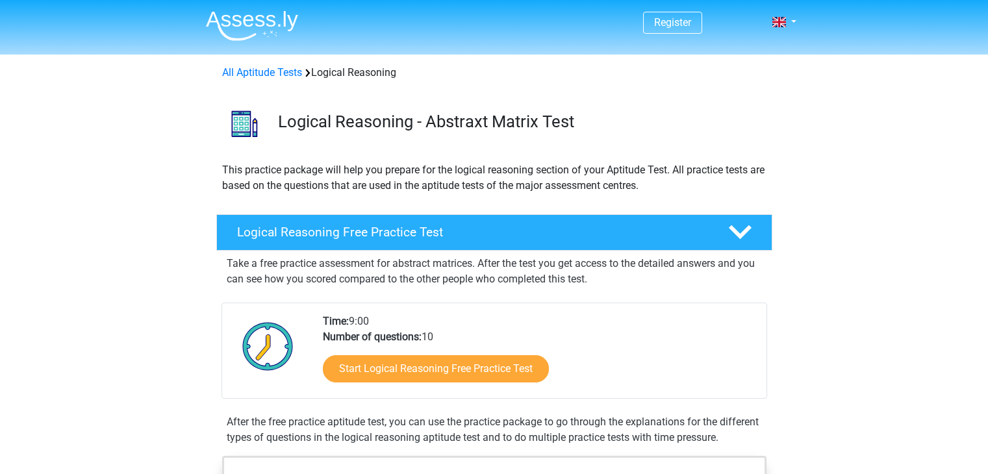  I want to click on img: Assessly, so click(252, 25).